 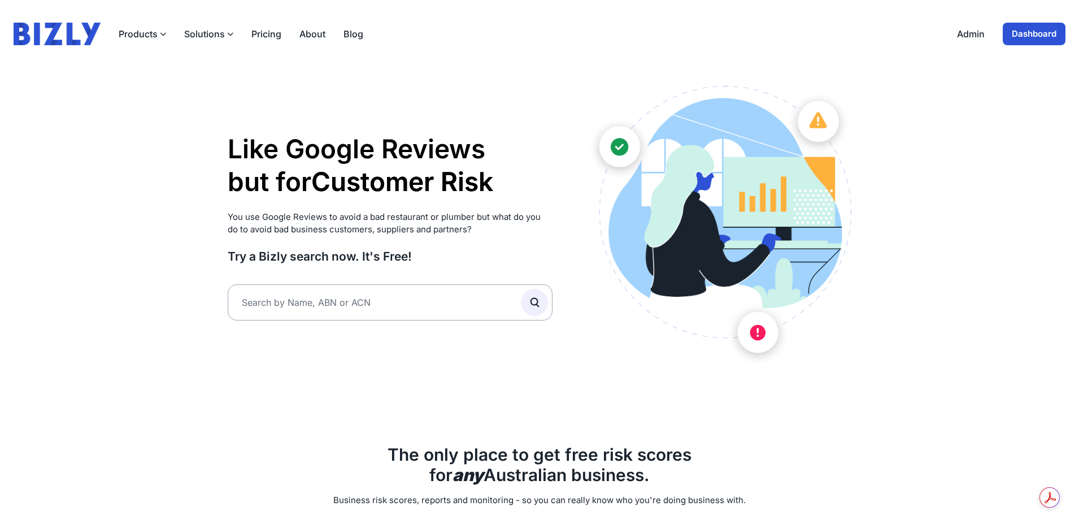 I want to click on b: any, so click(x=468, y=474).